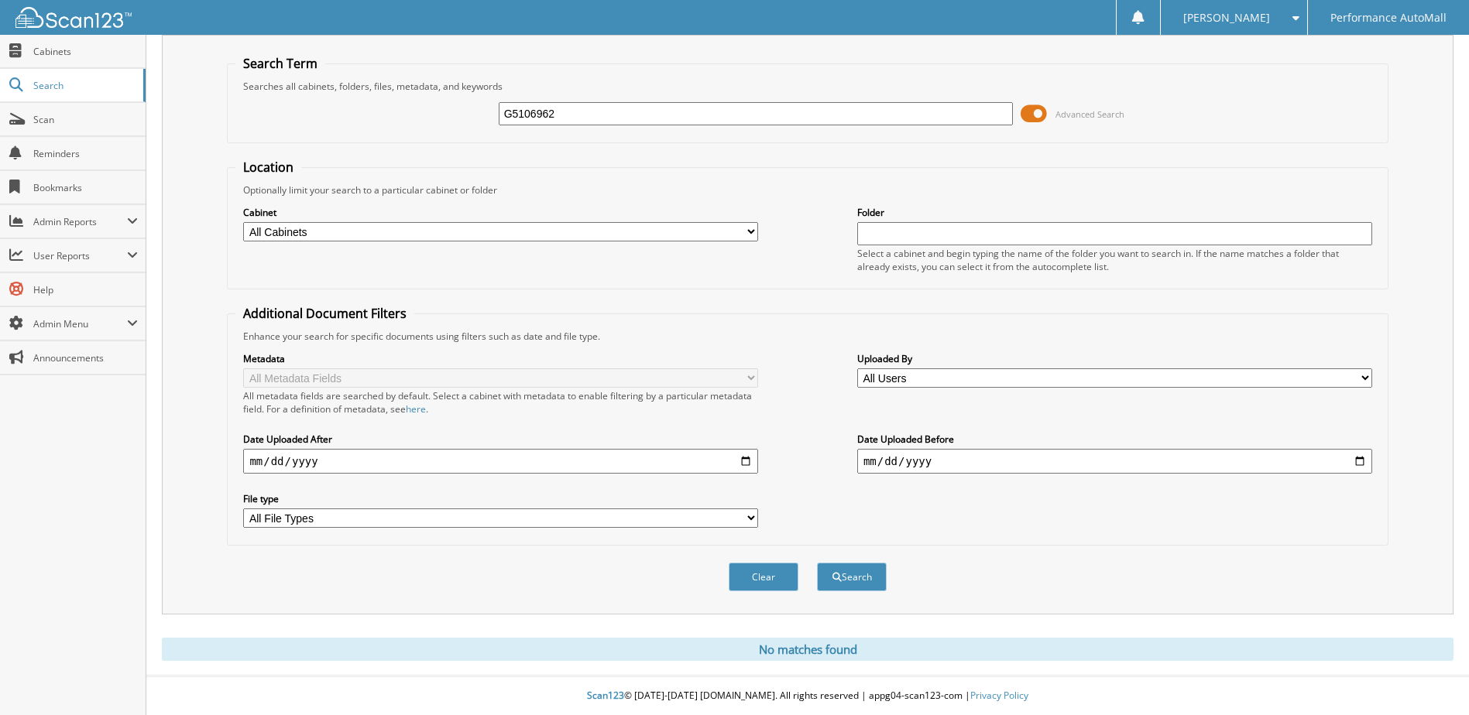  Describe the element at coordinates (1114, 358) in the screenshot. I see `label: Uploaded By` at that location.